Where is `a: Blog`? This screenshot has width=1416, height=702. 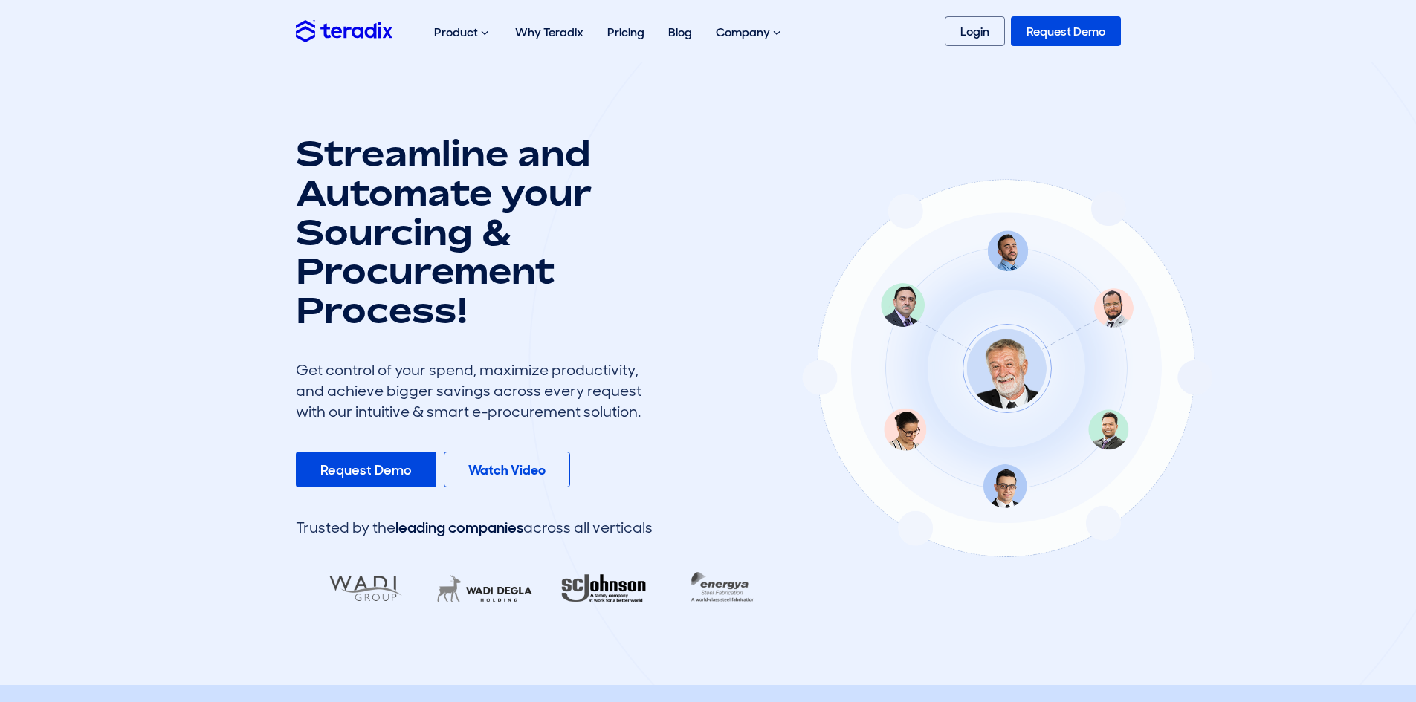 a: Blog is located at coordinates (680, 32).